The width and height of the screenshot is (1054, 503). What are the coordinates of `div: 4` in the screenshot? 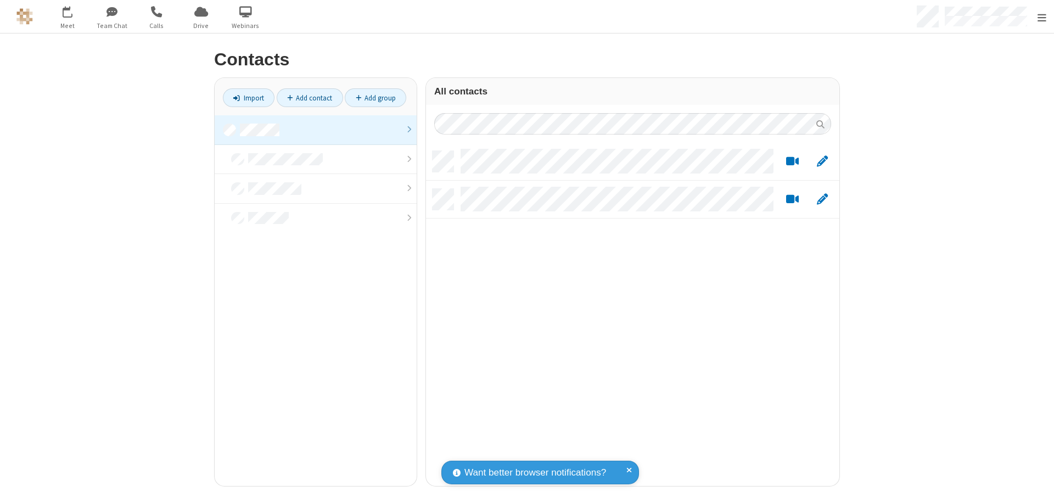 It's located at (74, 10).